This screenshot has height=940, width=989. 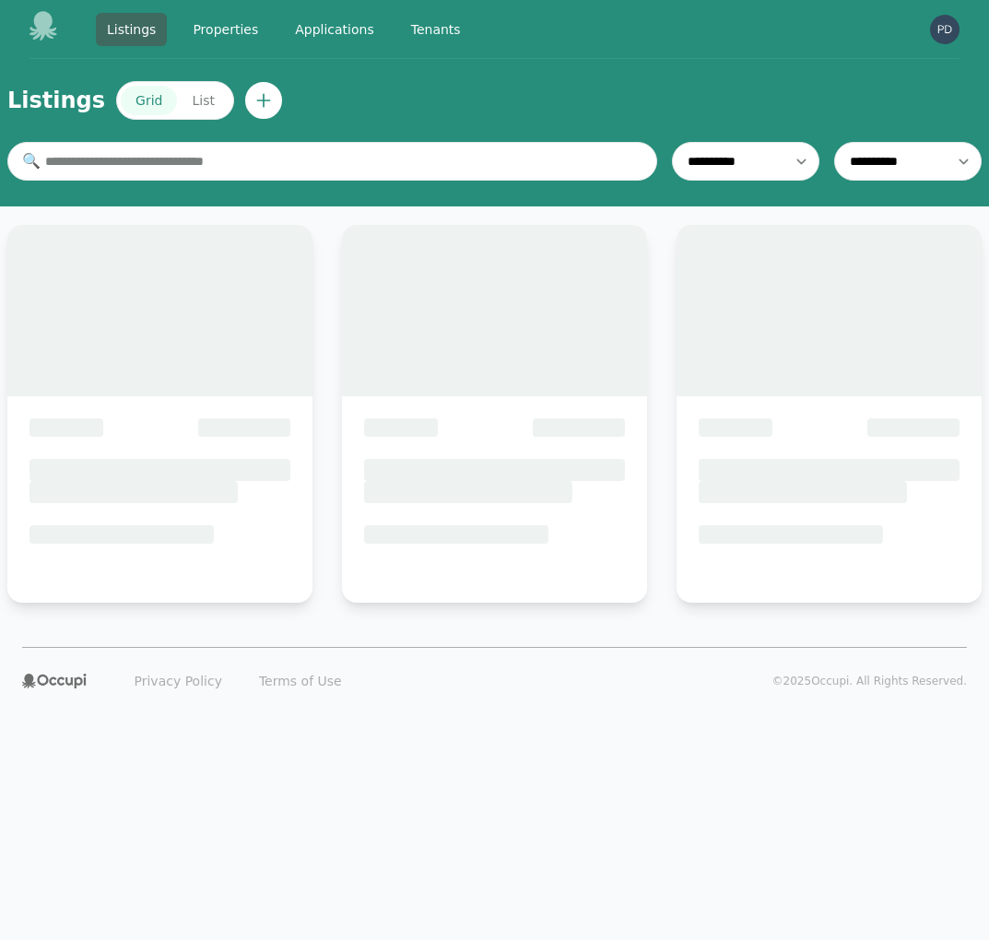 I want to click on button: List, so click(x=203, y=100).